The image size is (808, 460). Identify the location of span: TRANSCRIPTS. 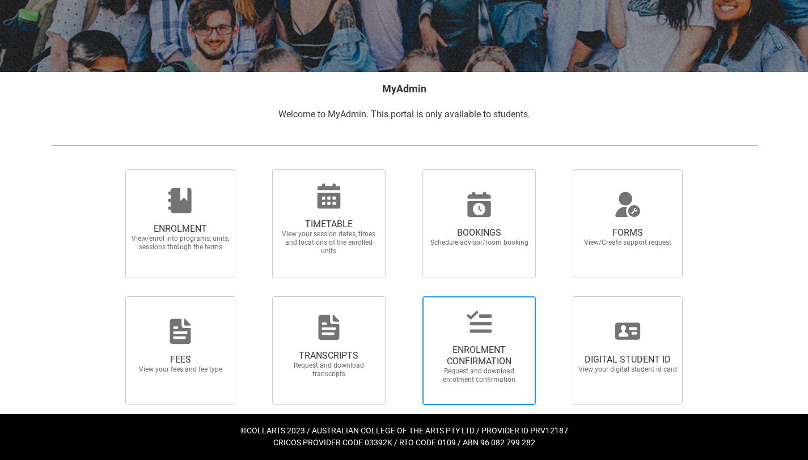
(329, 356).